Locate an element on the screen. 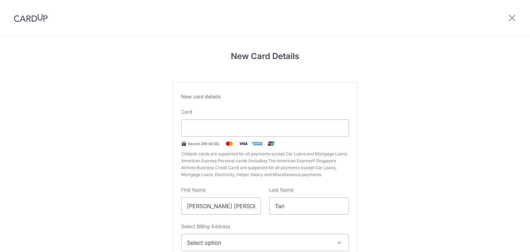 This screenshot has width=530, height=252. img: .alt.unionpay is located at coordinates (271, 143).